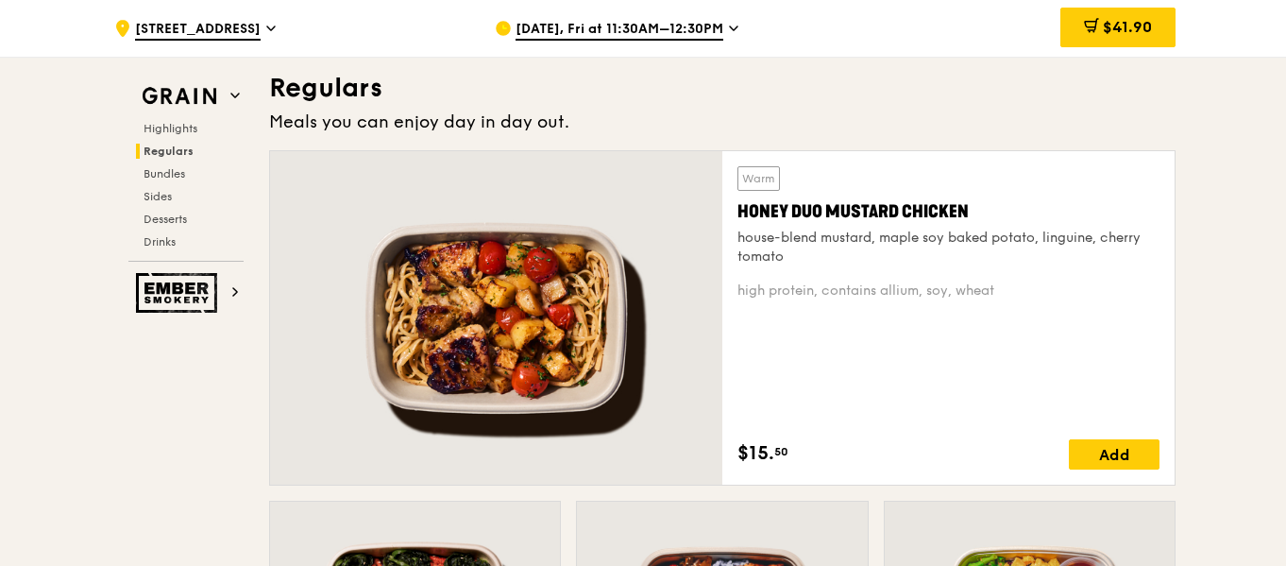 Image resolution: width=1286 pixels, height=566 pixels. What do you see at coordinates (168, 151) in the screenshot?
I see `span: Regulars` at bounding box center [168, 151].